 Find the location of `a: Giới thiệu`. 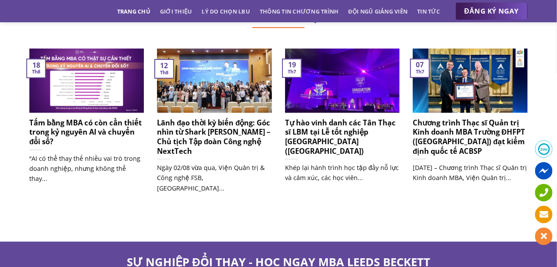

a: Giới thiệu is located at coordinates (176, 11).